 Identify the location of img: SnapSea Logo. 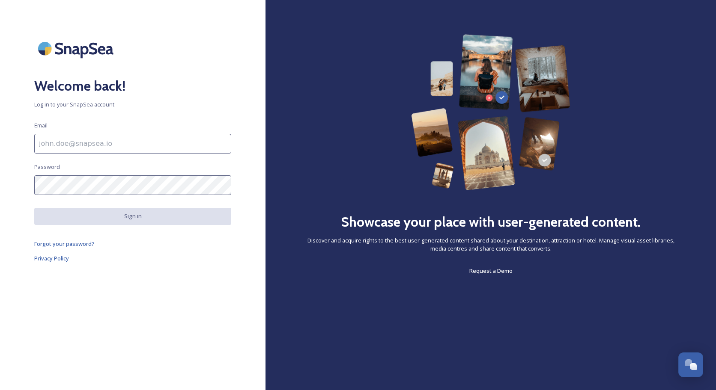
(77, 48).